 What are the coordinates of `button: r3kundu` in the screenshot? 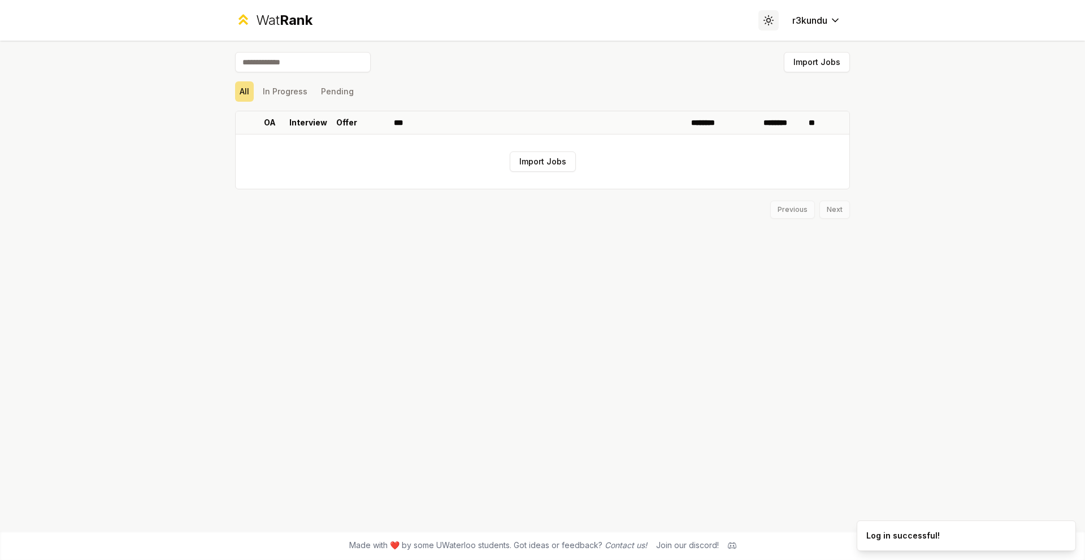 It's located at (816, 20).